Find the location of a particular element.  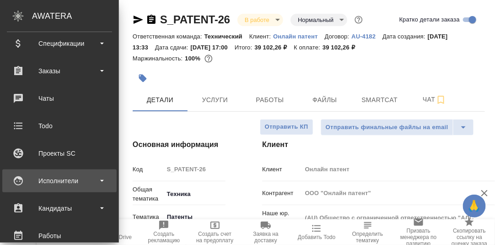

a: AU-4182 is located at coordinates (367, 36).